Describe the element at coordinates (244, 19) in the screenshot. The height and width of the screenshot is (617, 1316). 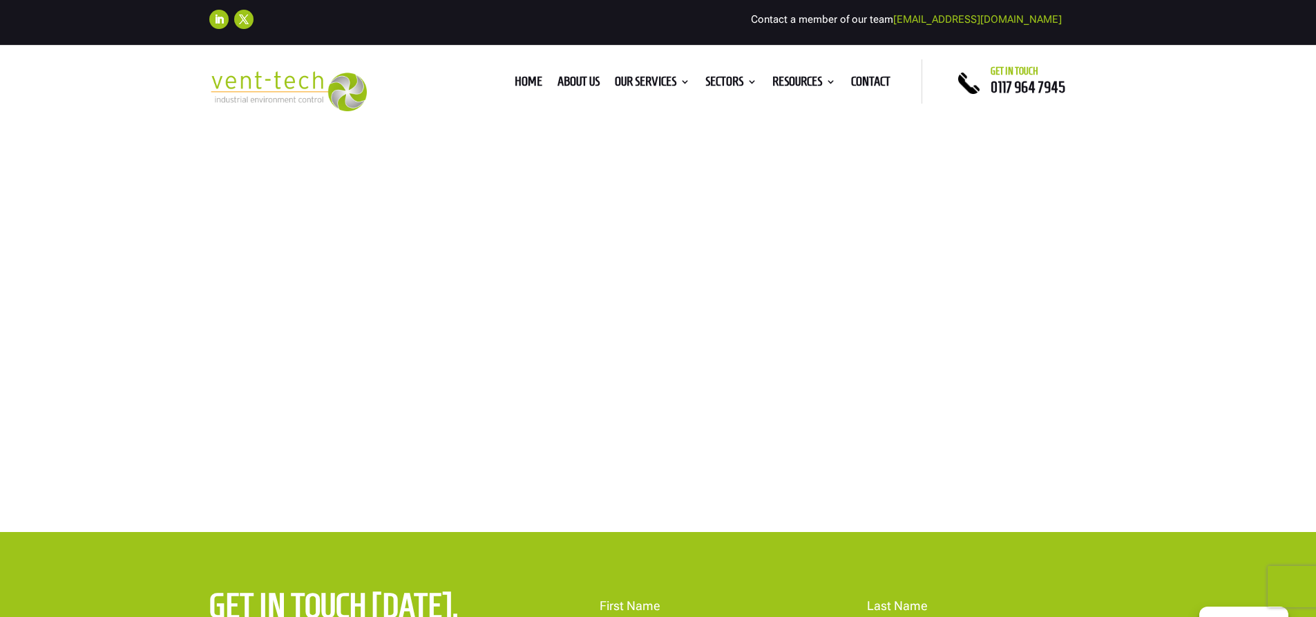
I see `a: Follow on X` at that location.